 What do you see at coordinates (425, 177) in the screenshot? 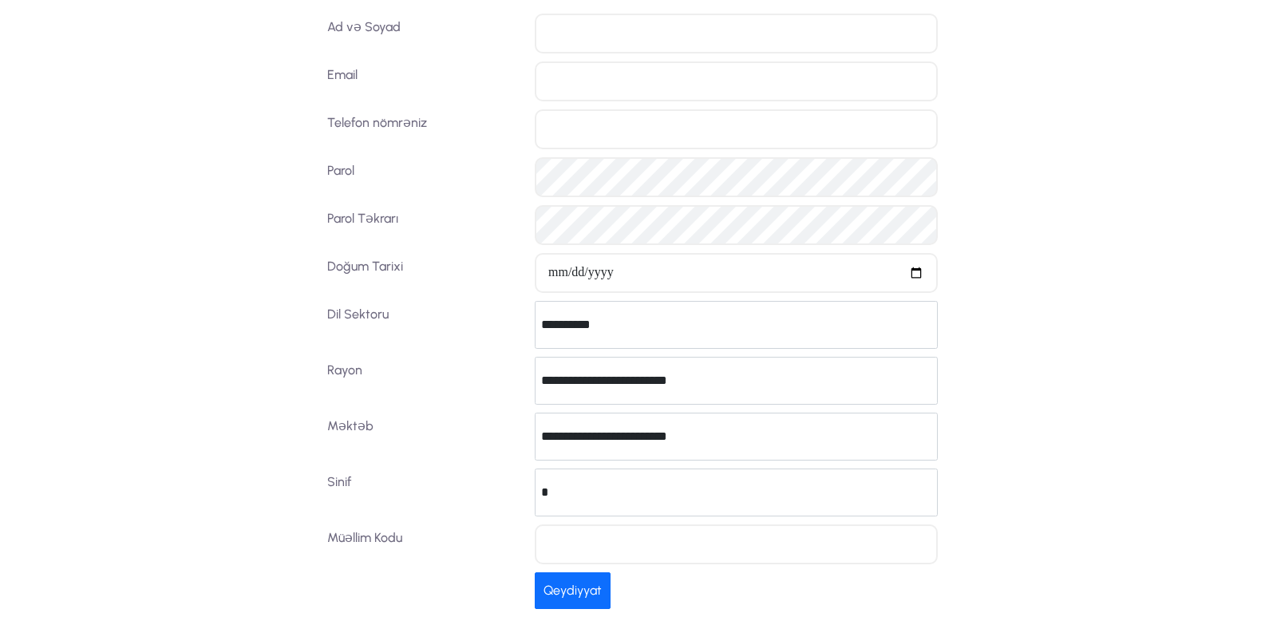
I see `label: Parol` at bounding box center [425, 177].